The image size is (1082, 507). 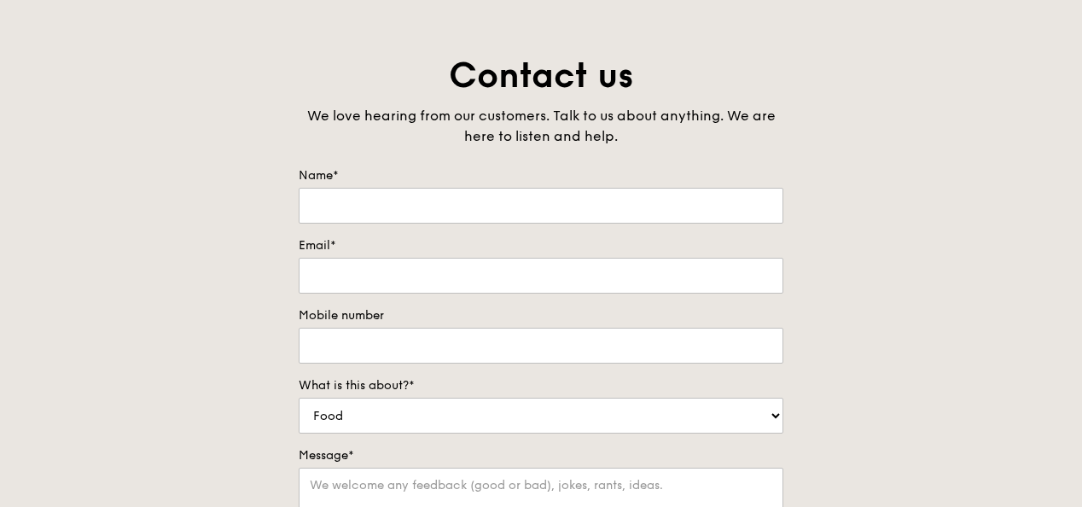 What do you see at coordinates (541, 316) in the screenshot?
I see `label: Mobile number` at bounding box center [541, 316].